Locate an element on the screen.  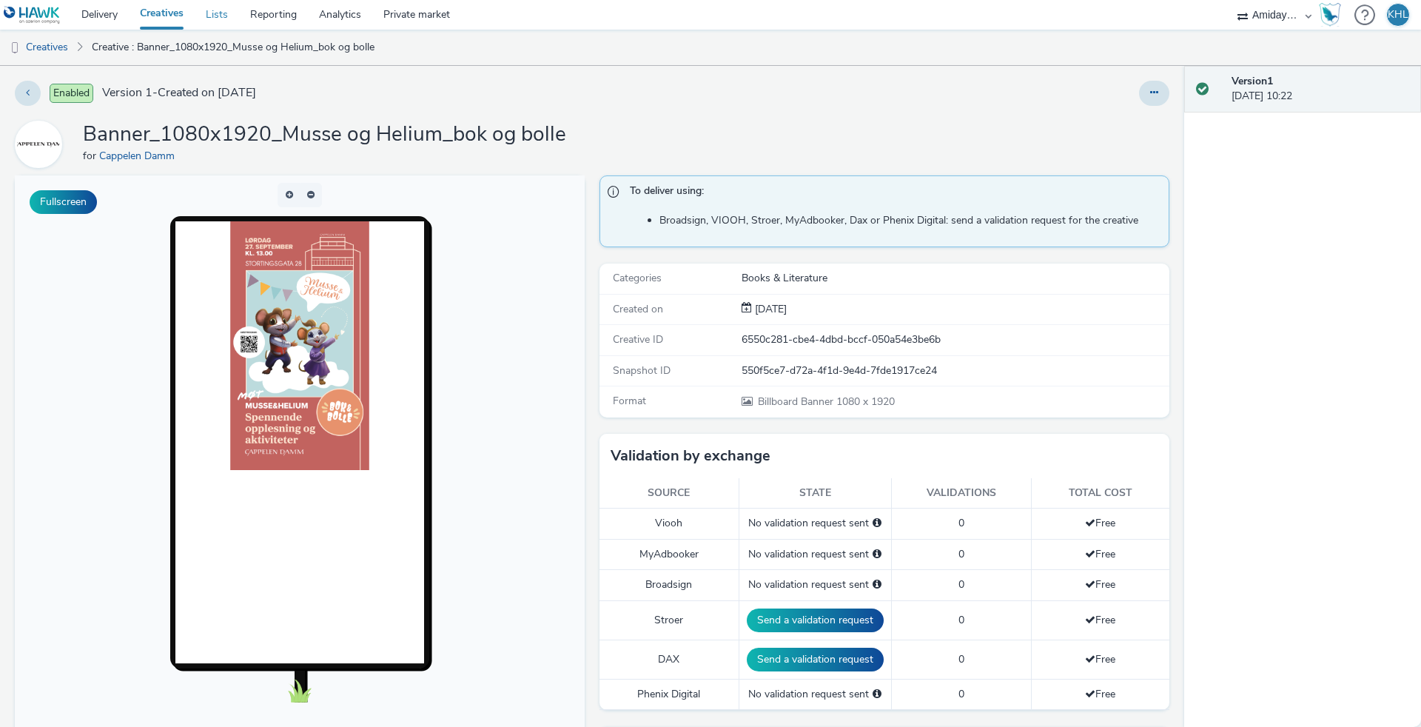
a: Creative : Banner_1080x1920_Musse og Helium_bok og bolle is located at coordinates (233, 47).